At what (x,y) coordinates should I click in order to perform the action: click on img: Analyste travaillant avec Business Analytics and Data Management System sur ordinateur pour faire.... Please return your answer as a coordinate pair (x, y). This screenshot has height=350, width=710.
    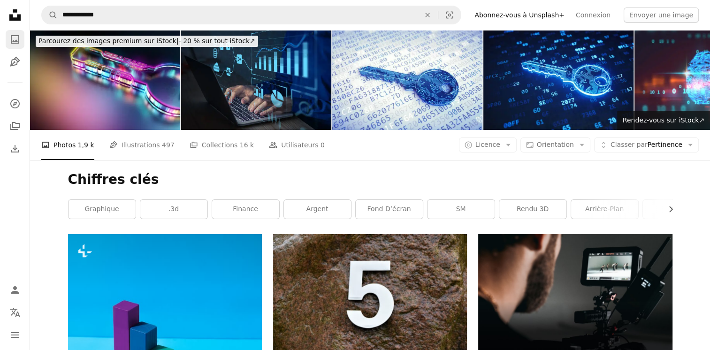
    Looking at the image, I should click on (256, 80).